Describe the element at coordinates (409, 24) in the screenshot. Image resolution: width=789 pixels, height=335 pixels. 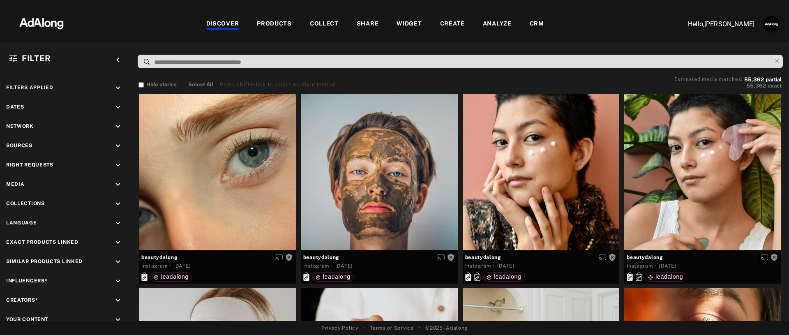
I see `div: WIDGET` at that location.